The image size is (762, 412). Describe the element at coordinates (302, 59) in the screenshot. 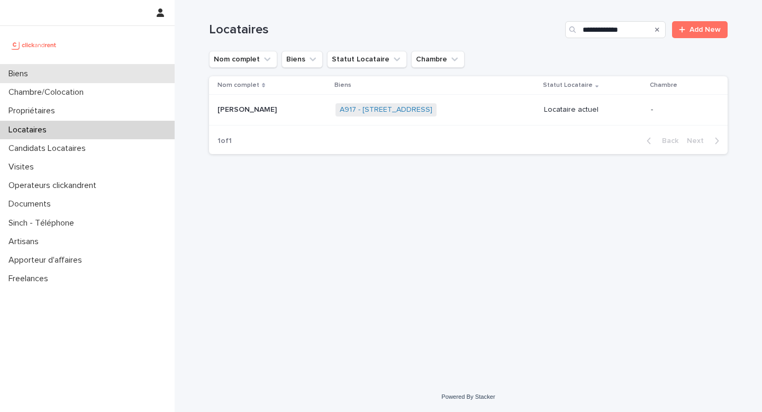

I see `button: Biens` at that location.